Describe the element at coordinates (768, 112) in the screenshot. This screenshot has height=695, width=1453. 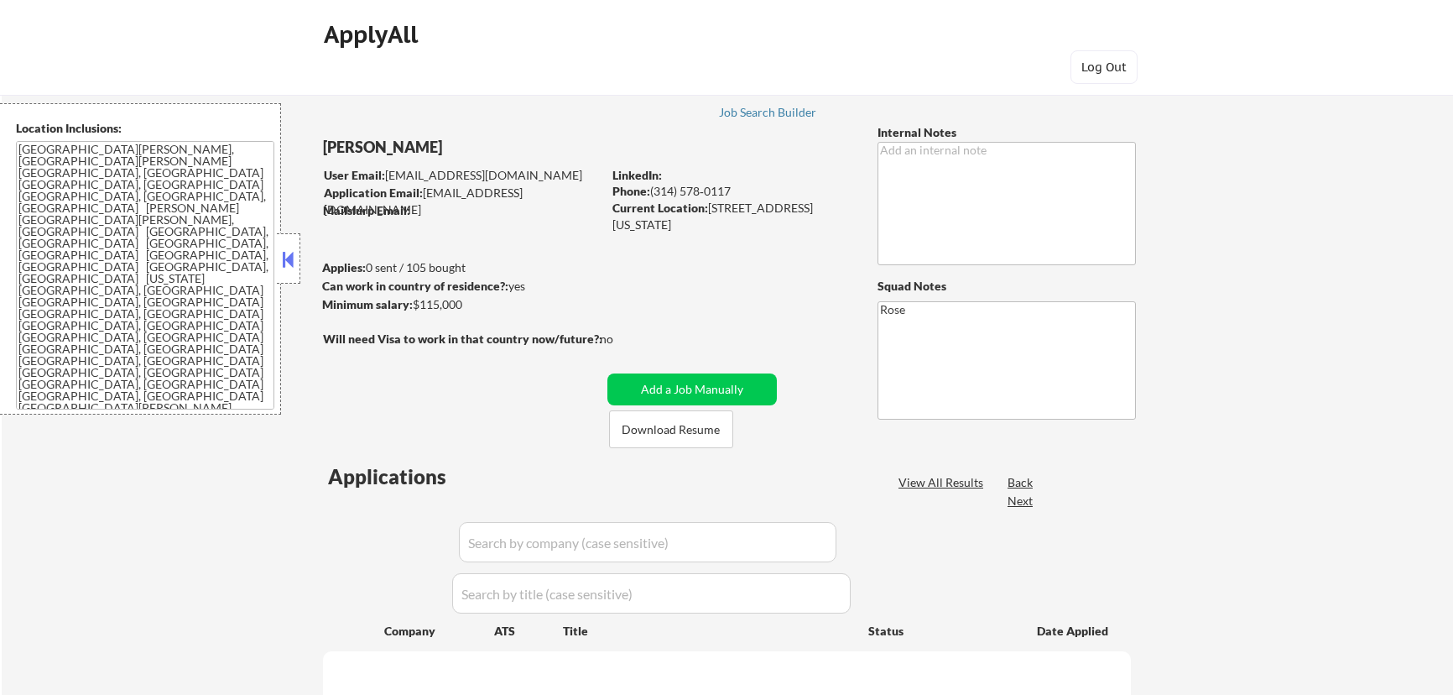
I see `div: Job Search Builder` at that location.